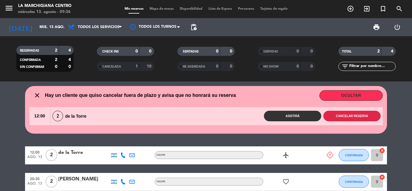  What do you see at coordinates (397, 27) in the screenshot?
I see `div: LOG OUT` at bounding box center [397, 27].